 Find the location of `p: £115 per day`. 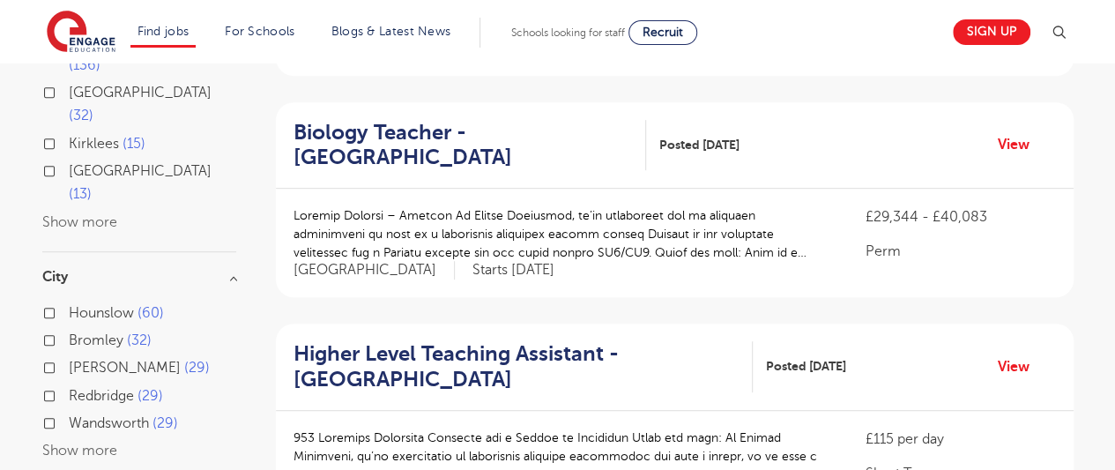

p: £115 per day is located at coordinates (960, 439).